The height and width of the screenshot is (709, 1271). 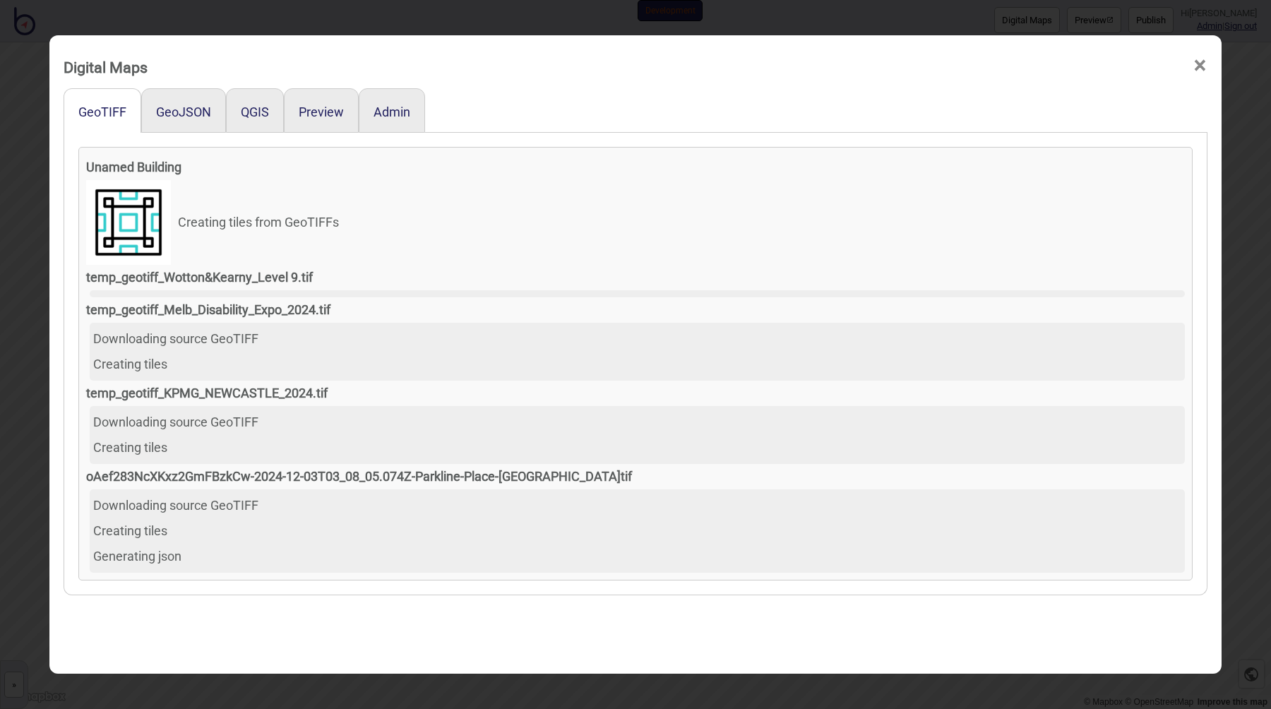 What do you see at coordinates (637, 557) in the screenshot?
I see `div: Generating json` at bounding box center [637, 557].